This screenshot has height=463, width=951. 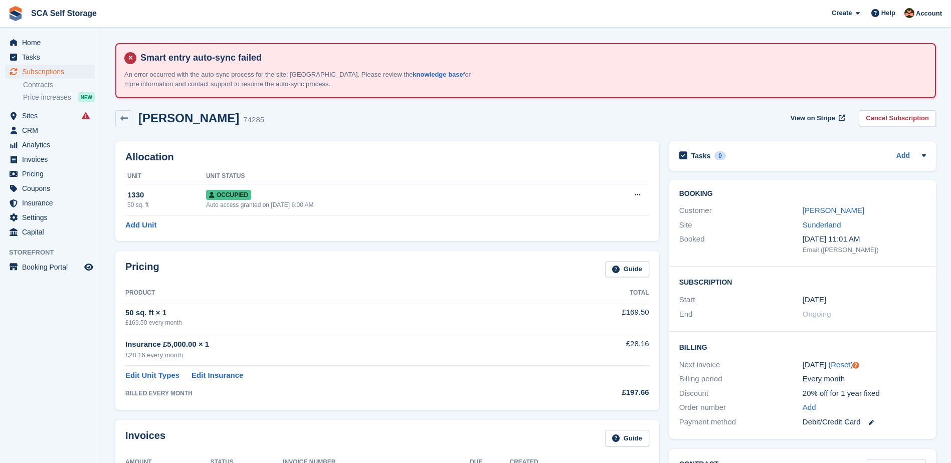 What do you see at coordinates (741, 314) in the screenshot?
I see `div: End` at bounding box center [741, 314].